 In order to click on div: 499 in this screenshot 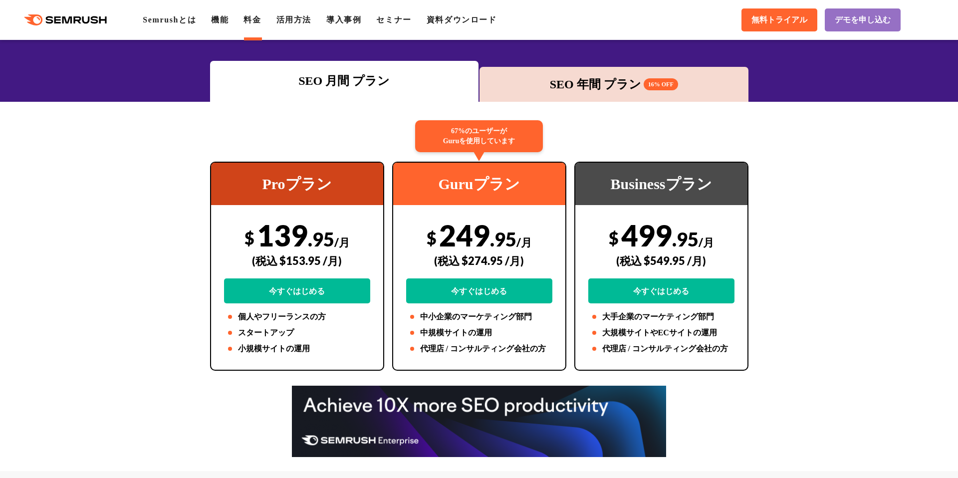, I will do `click(661, 261)`.